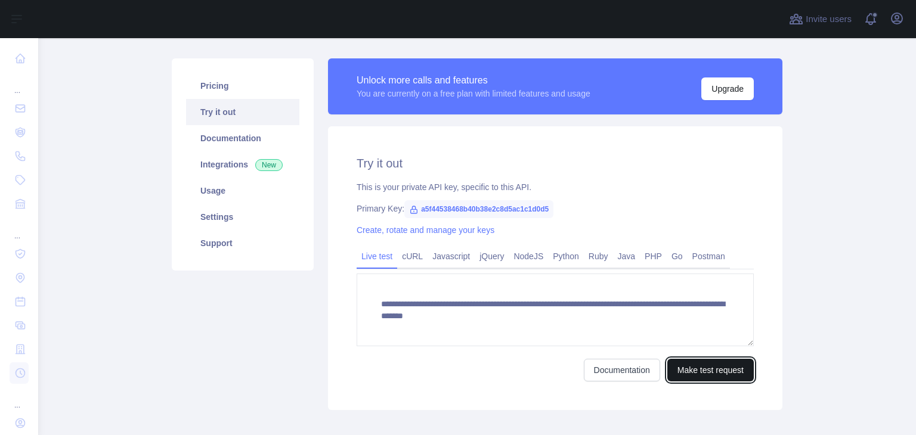 The image size is (916, 435). What do you see at coordinates (243, 165) in the screenshot?
I see `a: Integrations New` at bounding box center [243, 165].